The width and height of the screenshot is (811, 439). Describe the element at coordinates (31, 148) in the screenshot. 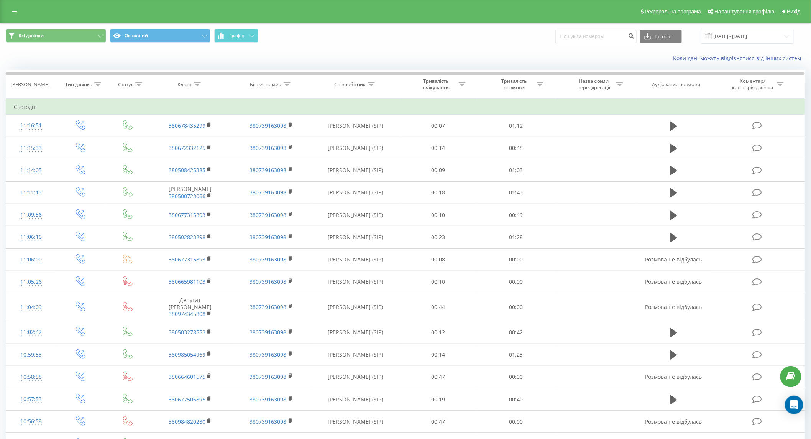

I see `div: 11:15:33` at that location.